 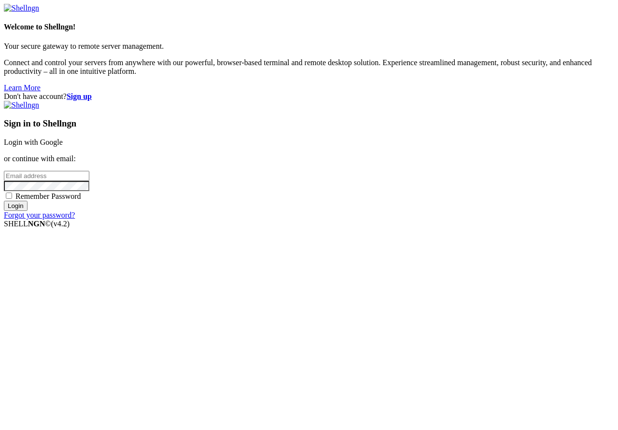 I want to click on div: Don't have account?, so click(x=309, y=97).